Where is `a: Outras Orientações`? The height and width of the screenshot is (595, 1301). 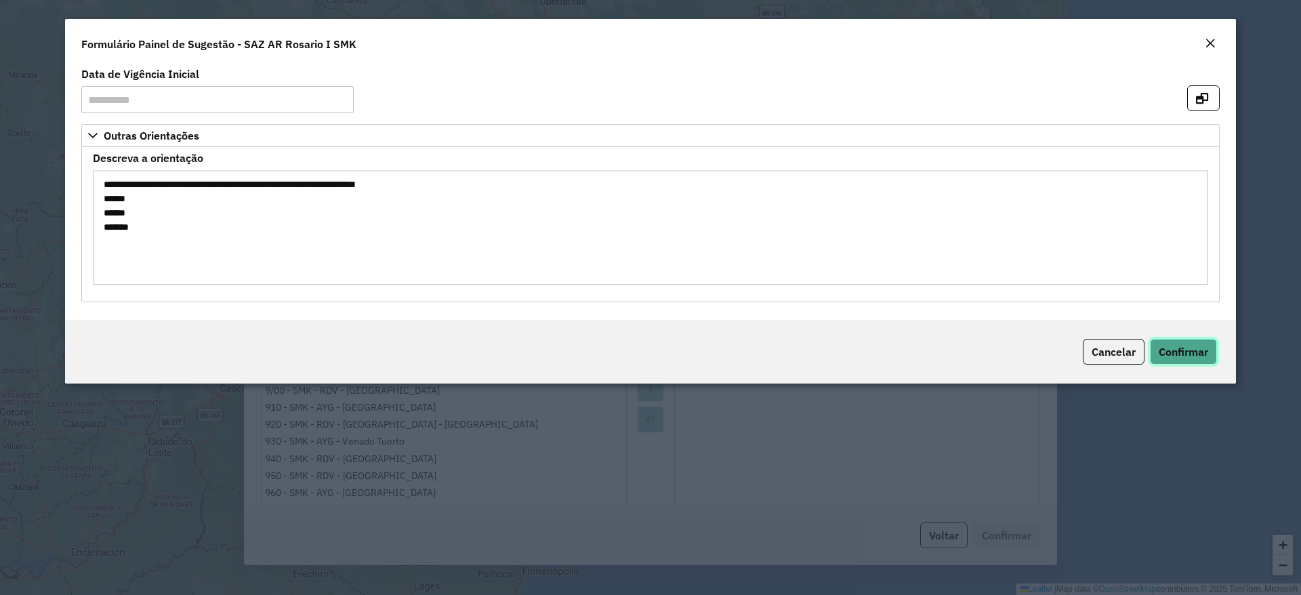
a: Outras Orientações is located at coordinates (650, 135).